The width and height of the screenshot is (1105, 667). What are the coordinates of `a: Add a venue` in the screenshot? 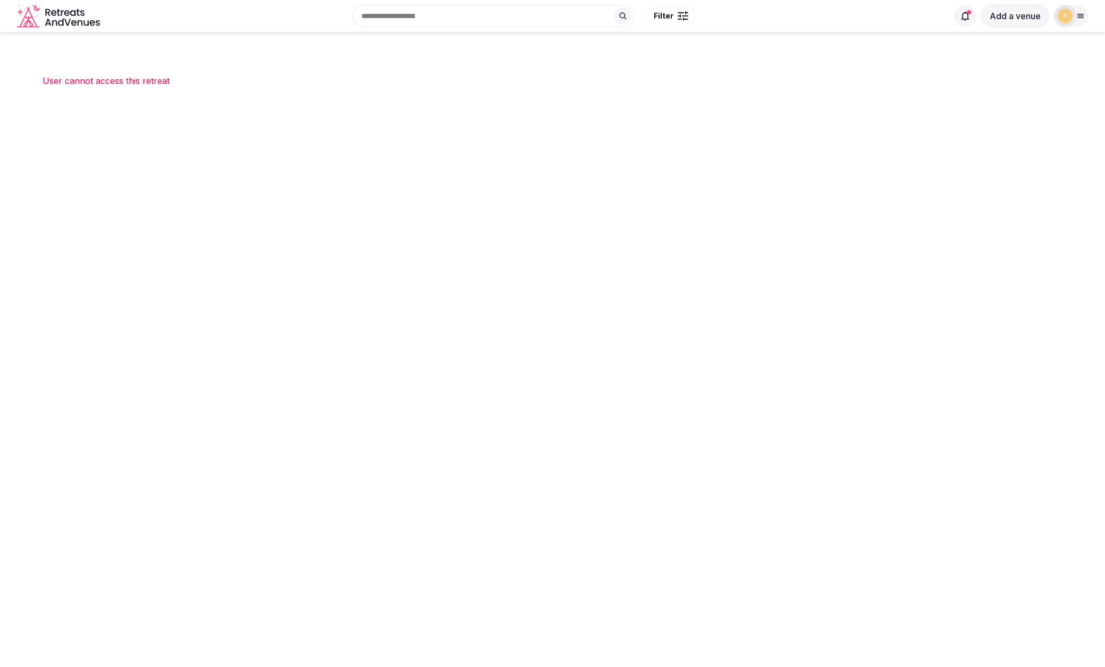 It's located at (1015, 16).